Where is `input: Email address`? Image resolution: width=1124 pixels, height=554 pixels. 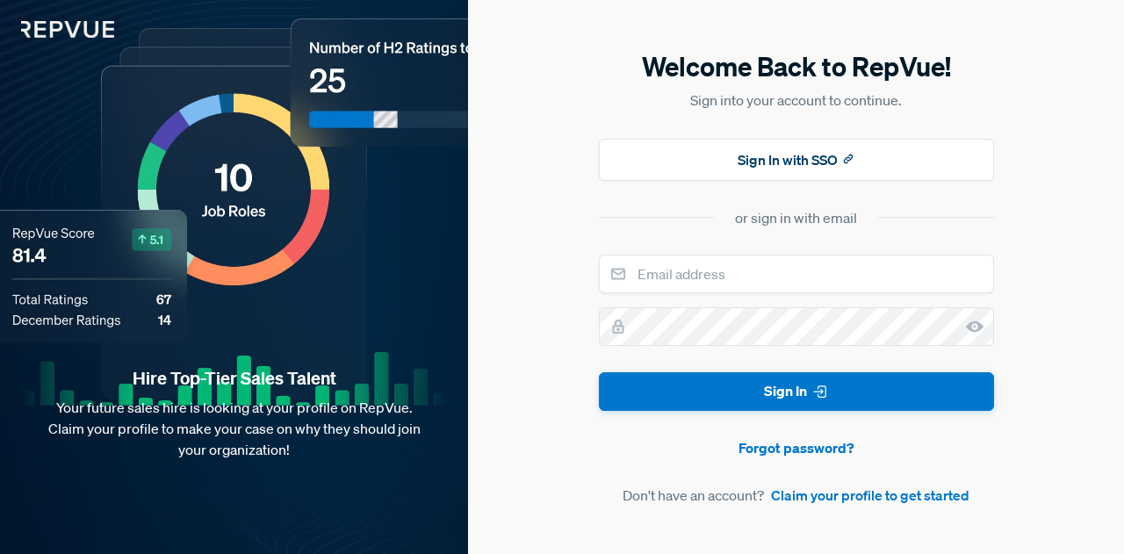 input: Email address is located at coordinates (796, 274).